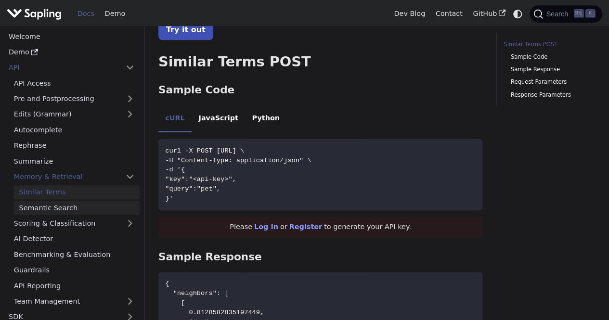 Image resolution: width=609 pixels, height=320 pixels. I want to click on div: Please or to generate your API key., so click(320, 227).